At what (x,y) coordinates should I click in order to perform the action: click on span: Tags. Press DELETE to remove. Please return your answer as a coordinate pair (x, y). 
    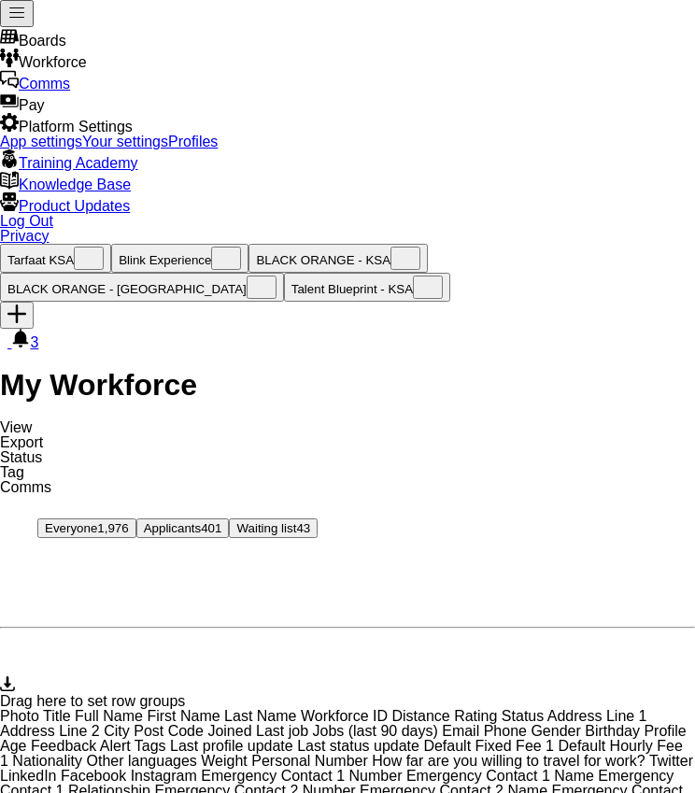
    Looking at the image, I should click on (152, 746).